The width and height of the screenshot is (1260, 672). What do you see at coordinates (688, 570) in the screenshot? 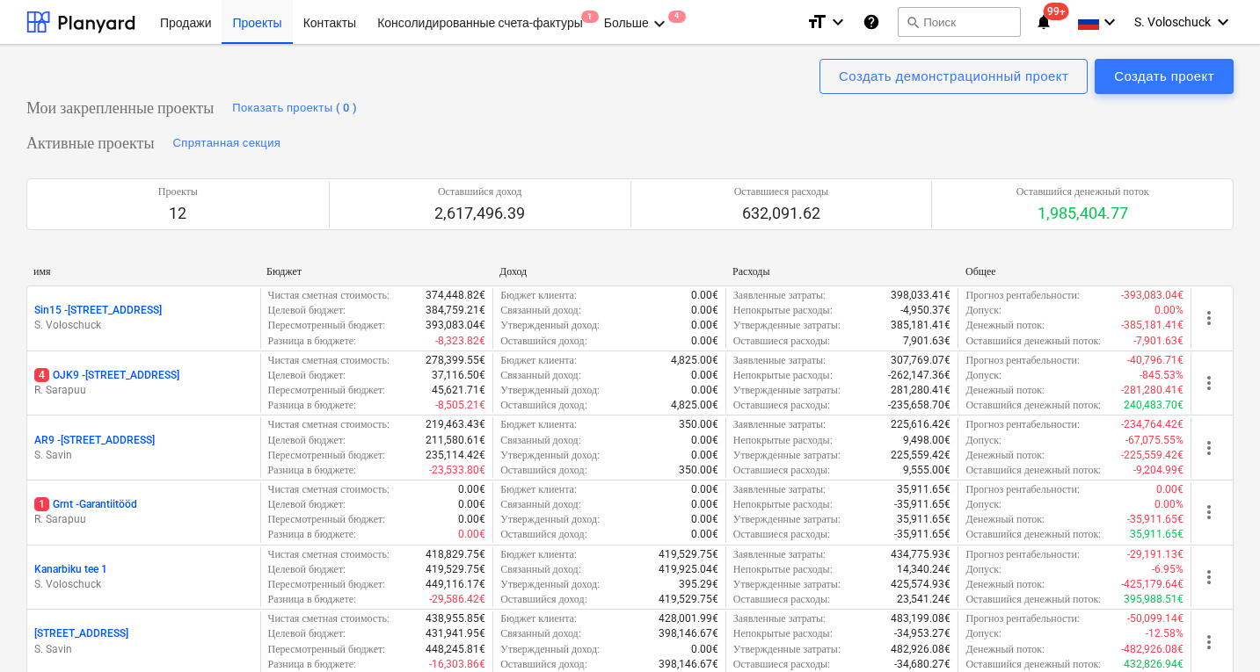
I see `p: 419,925.04€` at bounding box center [688, 570].